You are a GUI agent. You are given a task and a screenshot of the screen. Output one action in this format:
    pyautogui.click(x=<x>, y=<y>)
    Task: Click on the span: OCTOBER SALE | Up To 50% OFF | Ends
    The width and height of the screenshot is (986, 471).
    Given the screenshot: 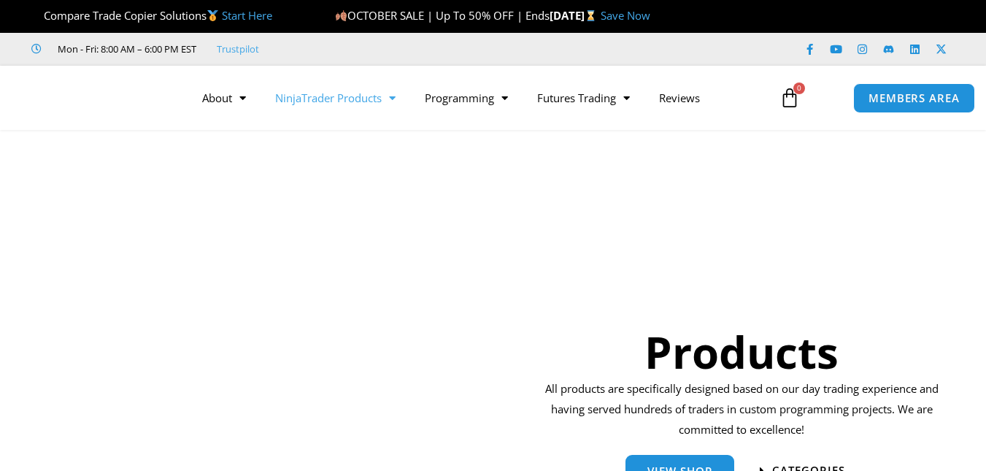 What is the action you would take?
    pyautogui.click(x=442, y=15)
    